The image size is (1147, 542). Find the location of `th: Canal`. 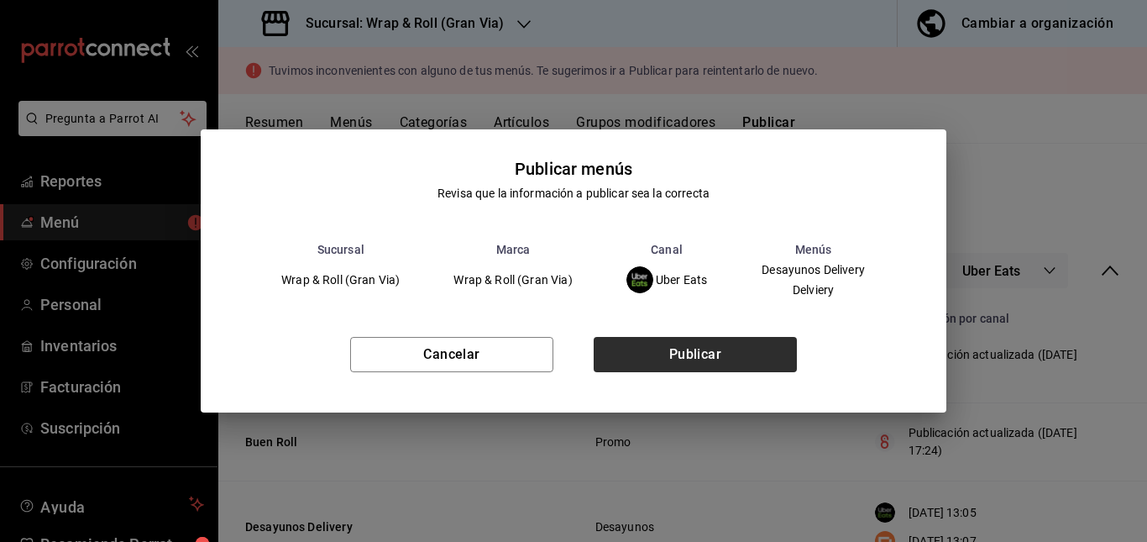

th: Canal is located at coordinates (667, 249).